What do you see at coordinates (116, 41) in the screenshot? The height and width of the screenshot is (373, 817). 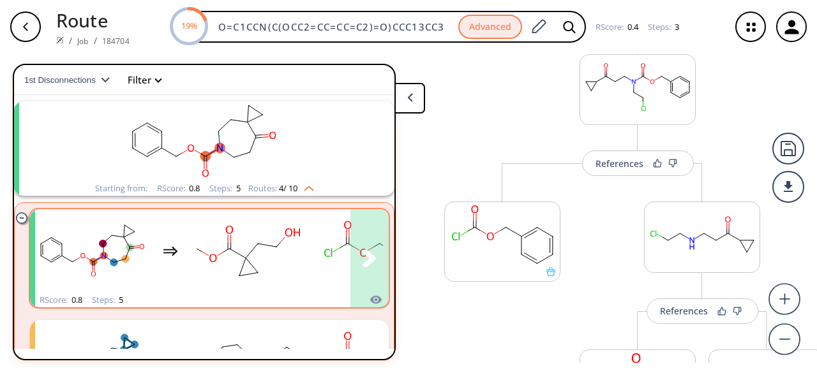 I see `a: 184704` at bounding box center [116, 41].